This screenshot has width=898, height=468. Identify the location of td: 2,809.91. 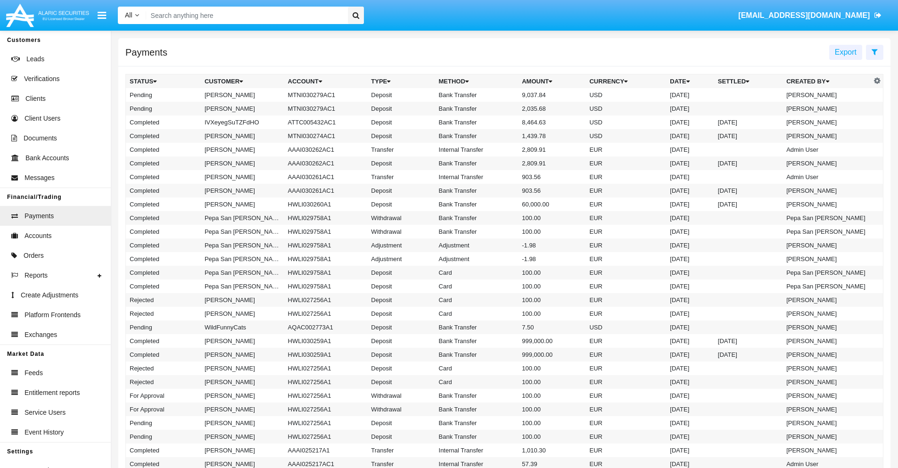
(552, 149).